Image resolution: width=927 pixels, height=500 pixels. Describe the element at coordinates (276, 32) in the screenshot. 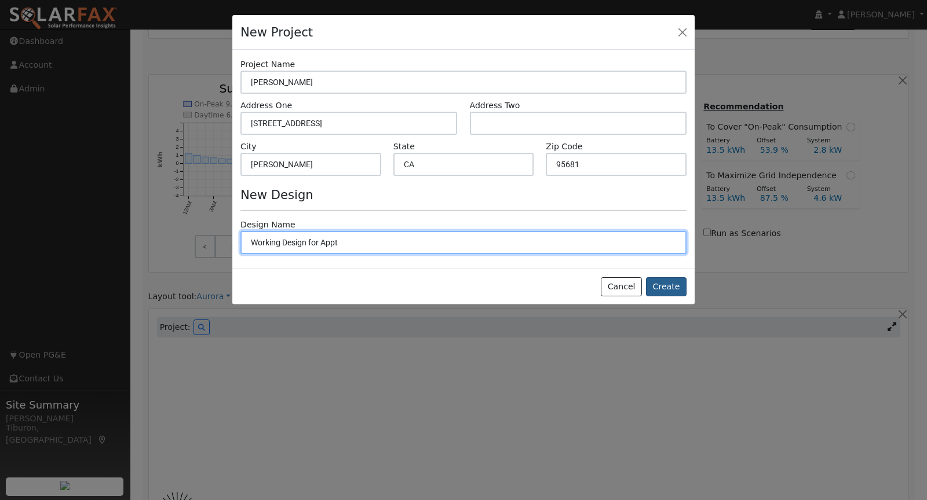

I see `h4: New Project` at that location.